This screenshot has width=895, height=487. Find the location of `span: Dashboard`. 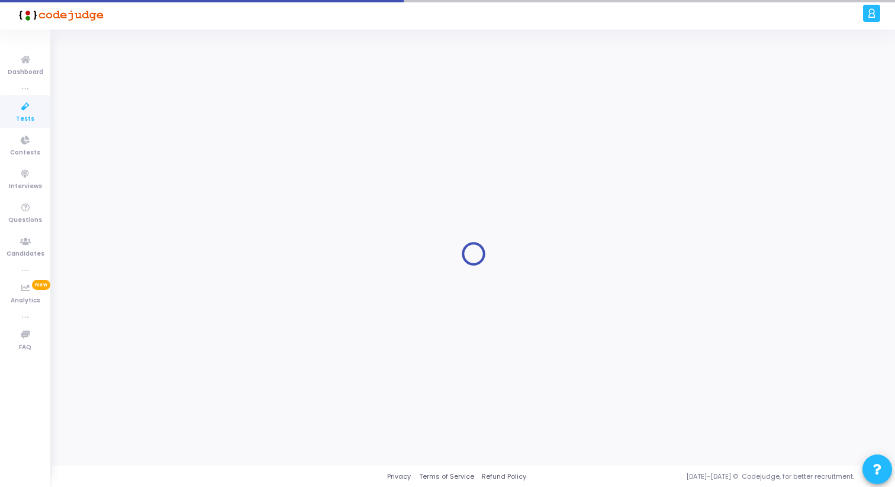

span: Dashboard is located at coordinates (25, 72).